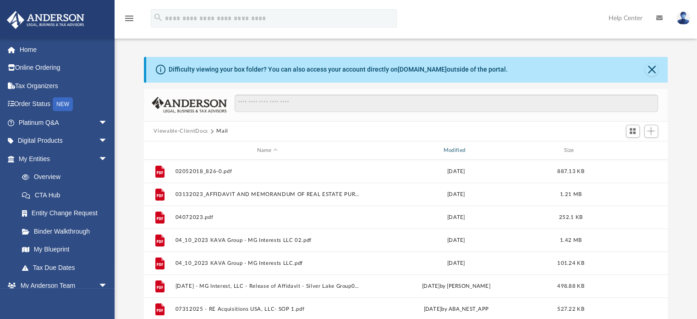 This screenshot has width=697, height=319. I want to click on span: 101.24 KB, so click(571, 263).